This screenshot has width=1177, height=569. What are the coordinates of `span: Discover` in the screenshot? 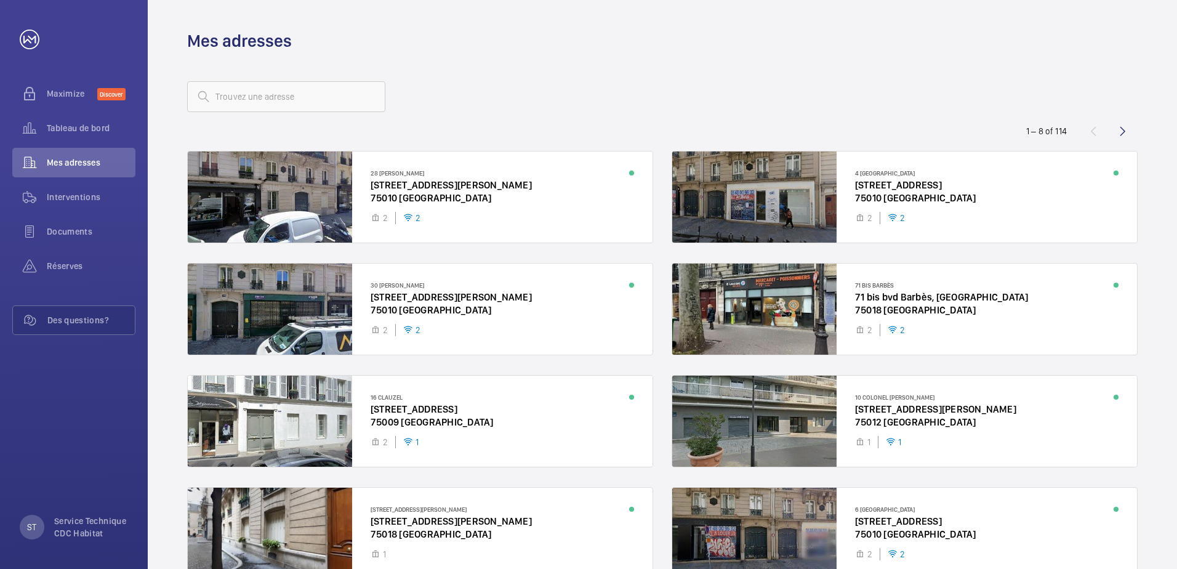 It's located at (111, 94).